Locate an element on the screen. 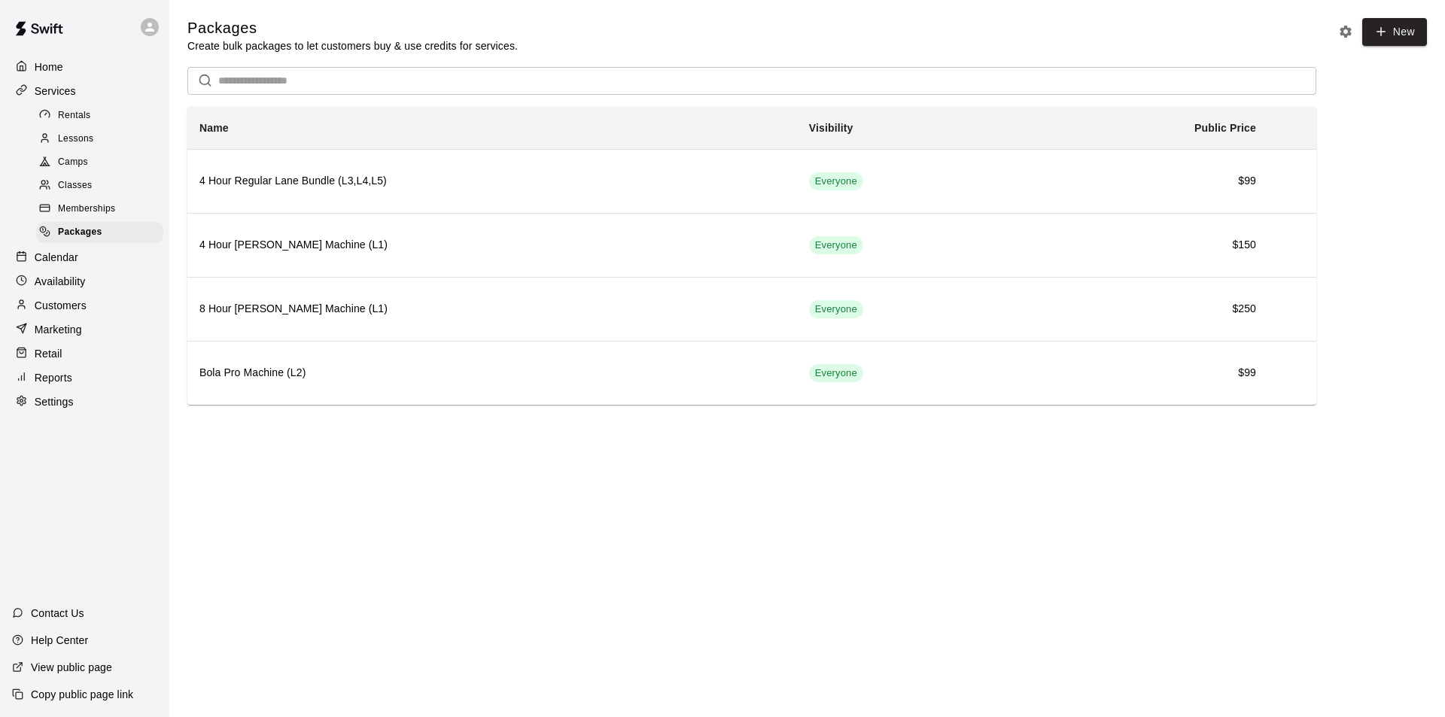  div: Customers is located at coordinates (84, 306).